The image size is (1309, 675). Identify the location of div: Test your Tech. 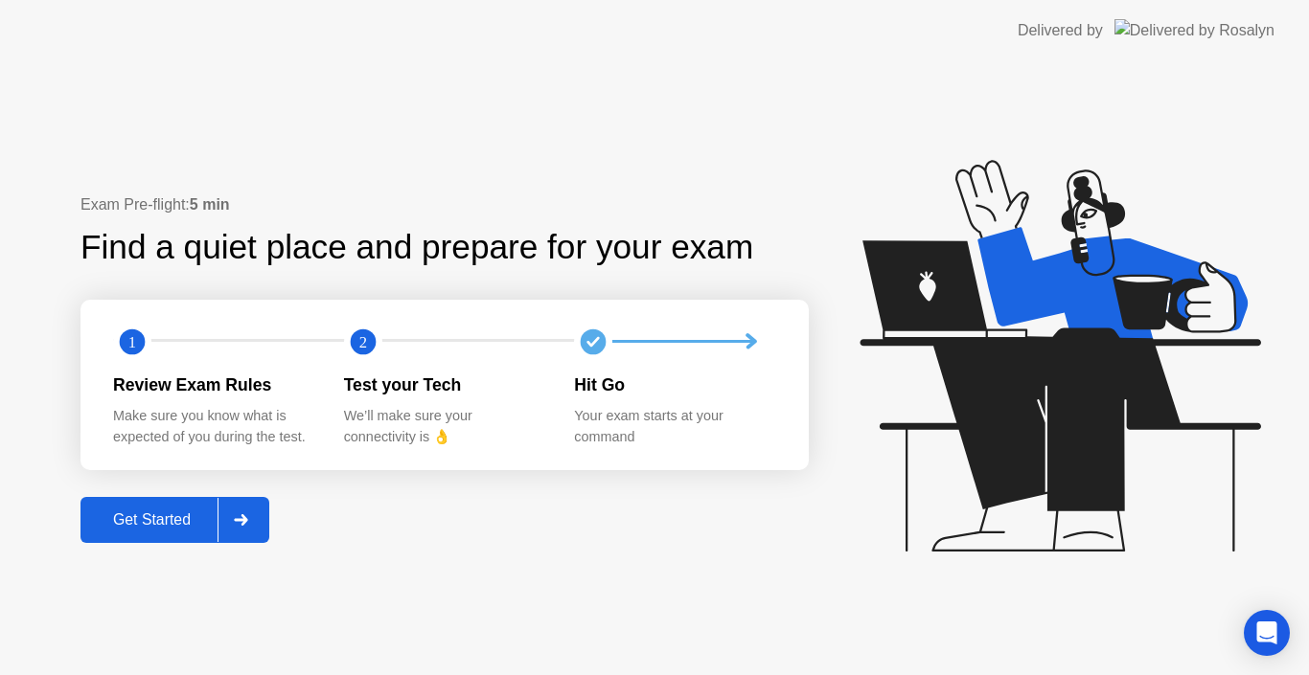
(444, 385).